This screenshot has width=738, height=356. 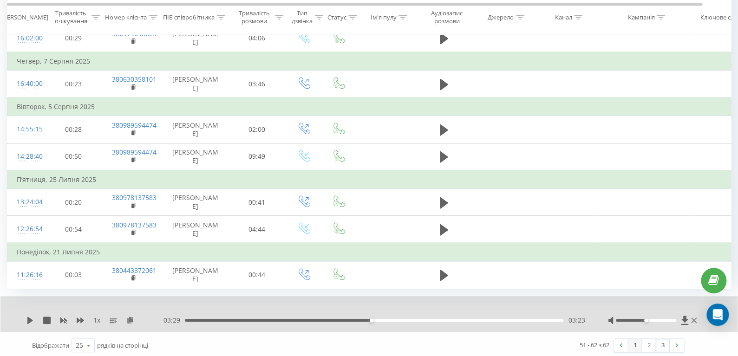 What do you see at coordinates (189, 17) in the screenshot?
I see `div: ПІБ співробітника` at bounding box center [189, 17].